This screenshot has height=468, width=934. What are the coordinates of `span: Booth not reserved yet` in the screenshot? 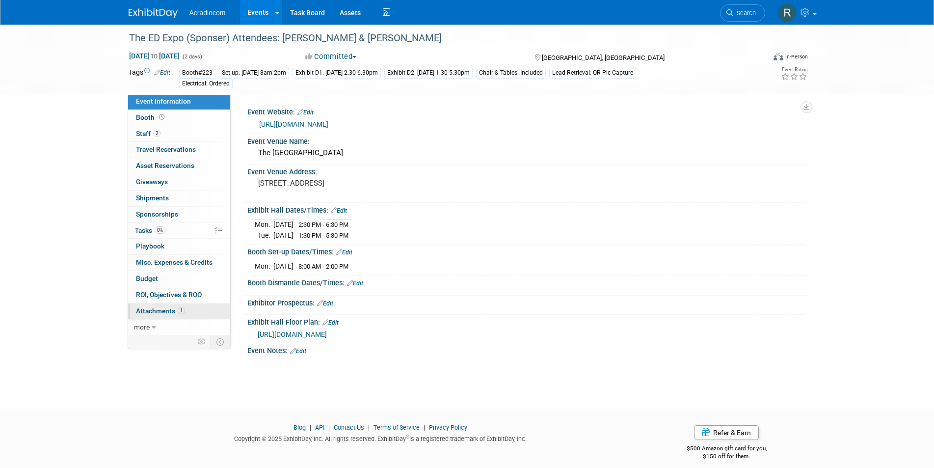 It's located at (161, 117).